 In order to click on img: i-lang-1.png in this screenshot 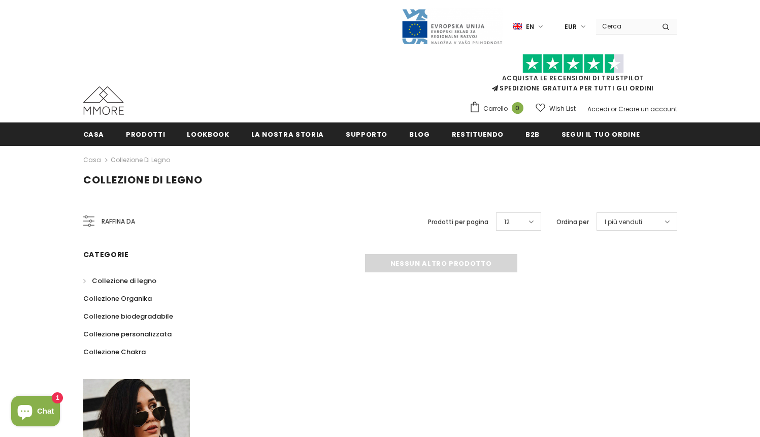, I will do `click(518, 26)`.